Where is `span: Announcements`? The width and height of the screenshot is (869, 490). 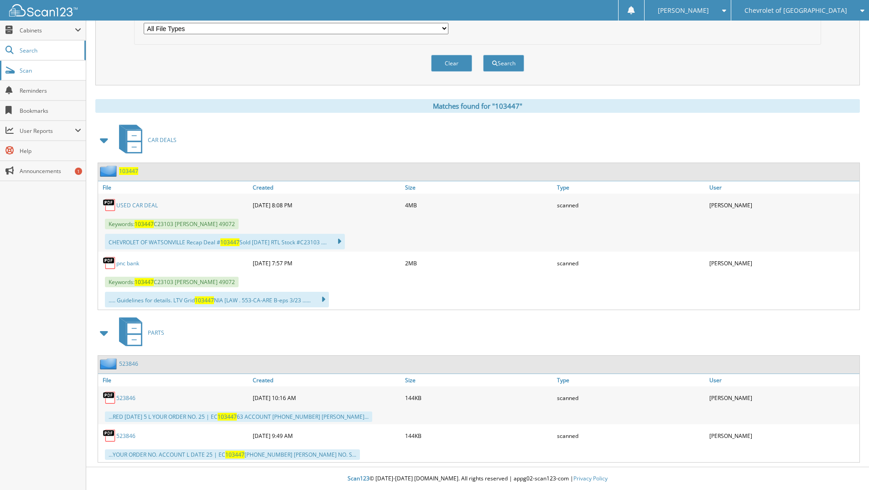
span: Announcements is located at coordinates (50, 171).